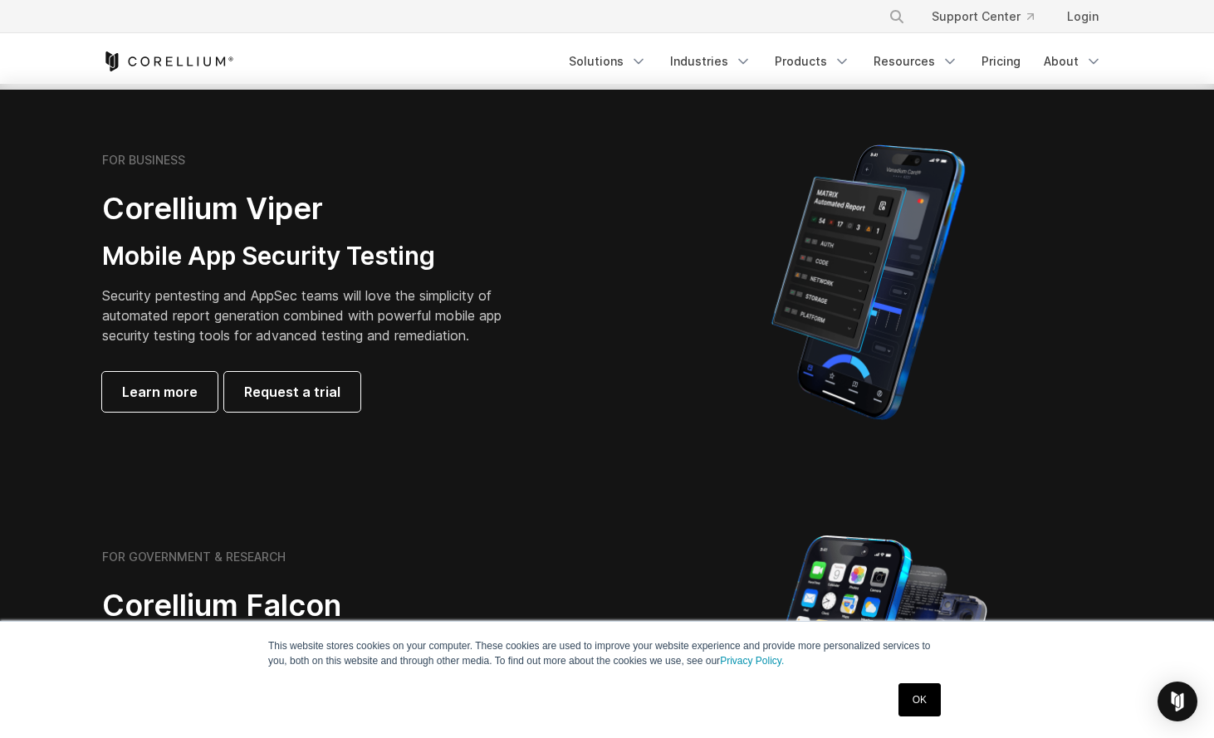 Image resolution: width=1214 pixels, height=738 pixels. Describe the element at coordinates (916, 61) in the screenshot. I see `a: Resources` at that location.